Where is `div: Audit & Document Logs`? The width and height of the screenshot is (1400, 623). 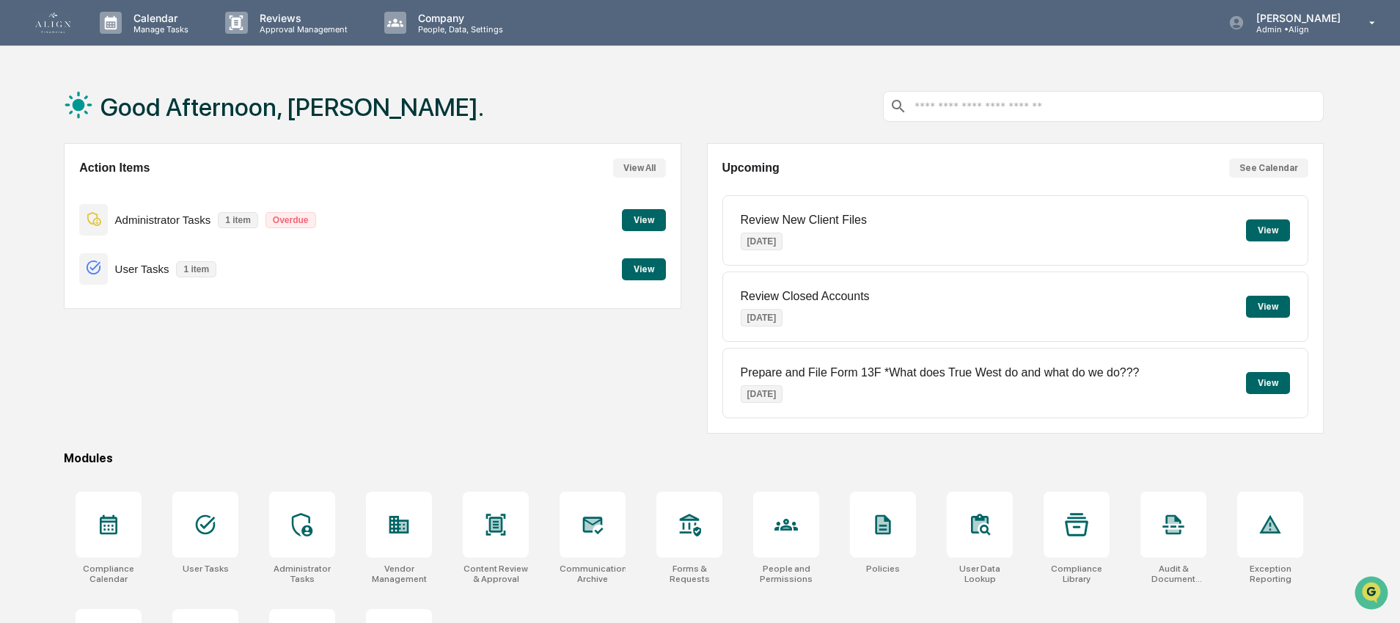
div: Audit & Document Logs is located at coordinates (1173, 573).